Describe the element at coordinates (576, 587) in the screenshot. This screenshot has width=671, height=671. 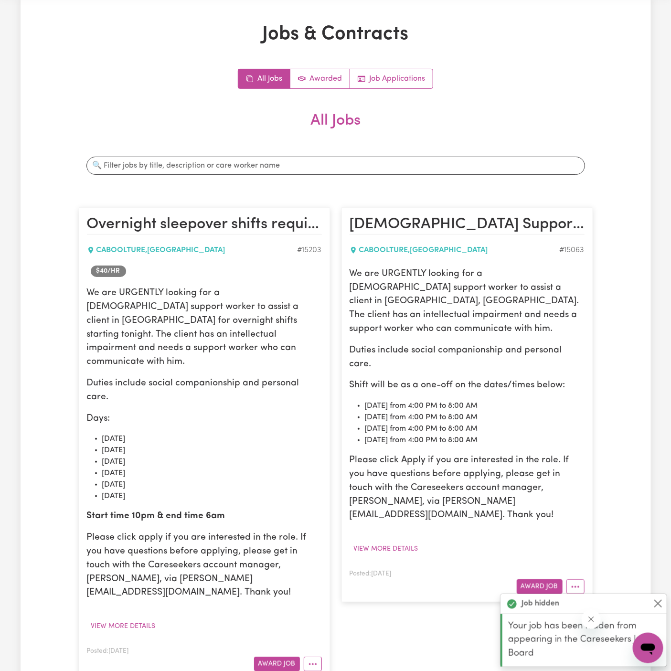
I see `button: More options` at that location.